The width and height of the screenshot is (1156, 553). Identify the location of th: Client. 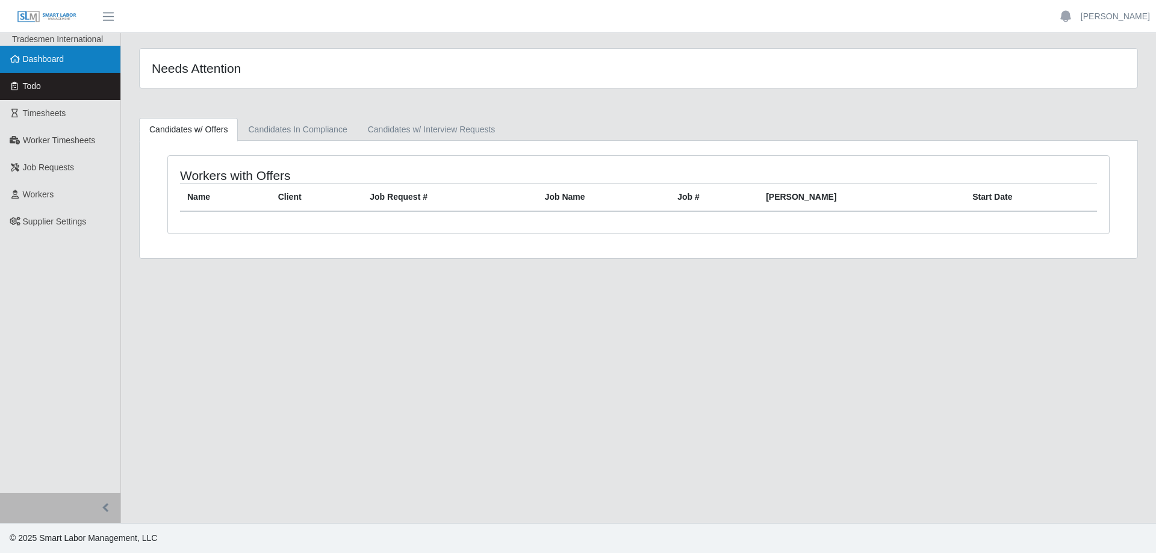
(317, 198).